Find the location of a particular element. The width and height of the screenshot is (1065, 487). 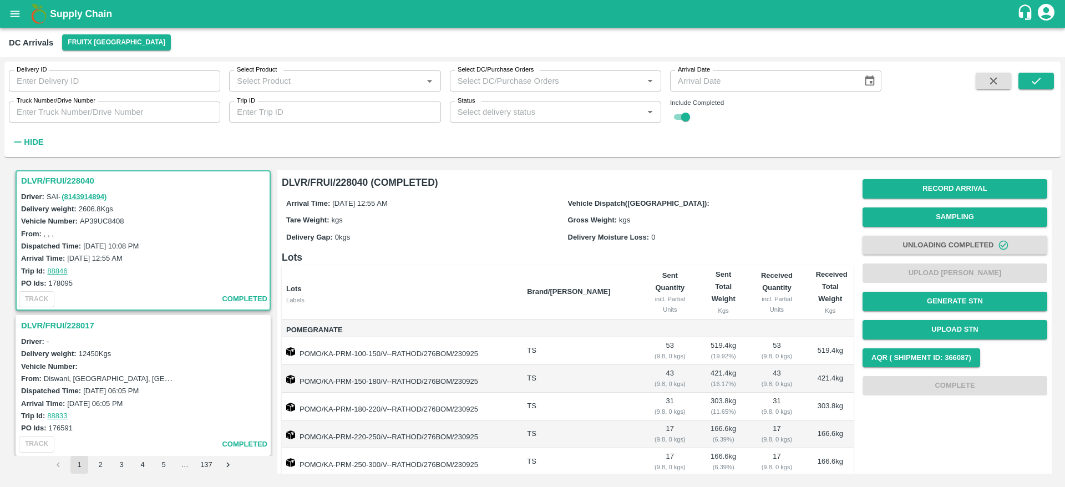

b: Supply Chain is located at coordinates (81, 14).